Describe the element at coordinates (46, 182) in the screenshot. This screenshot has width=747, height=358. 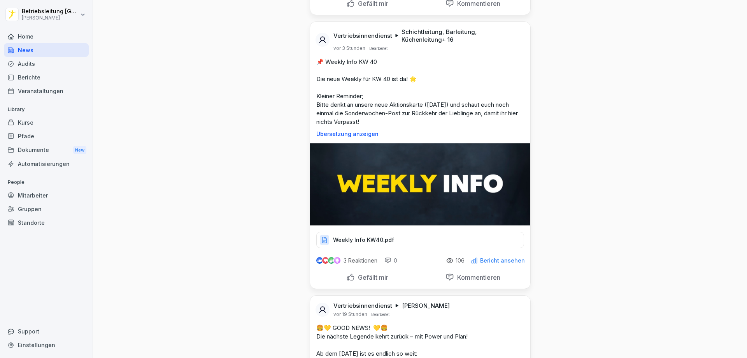
I see `p: People` at that location.